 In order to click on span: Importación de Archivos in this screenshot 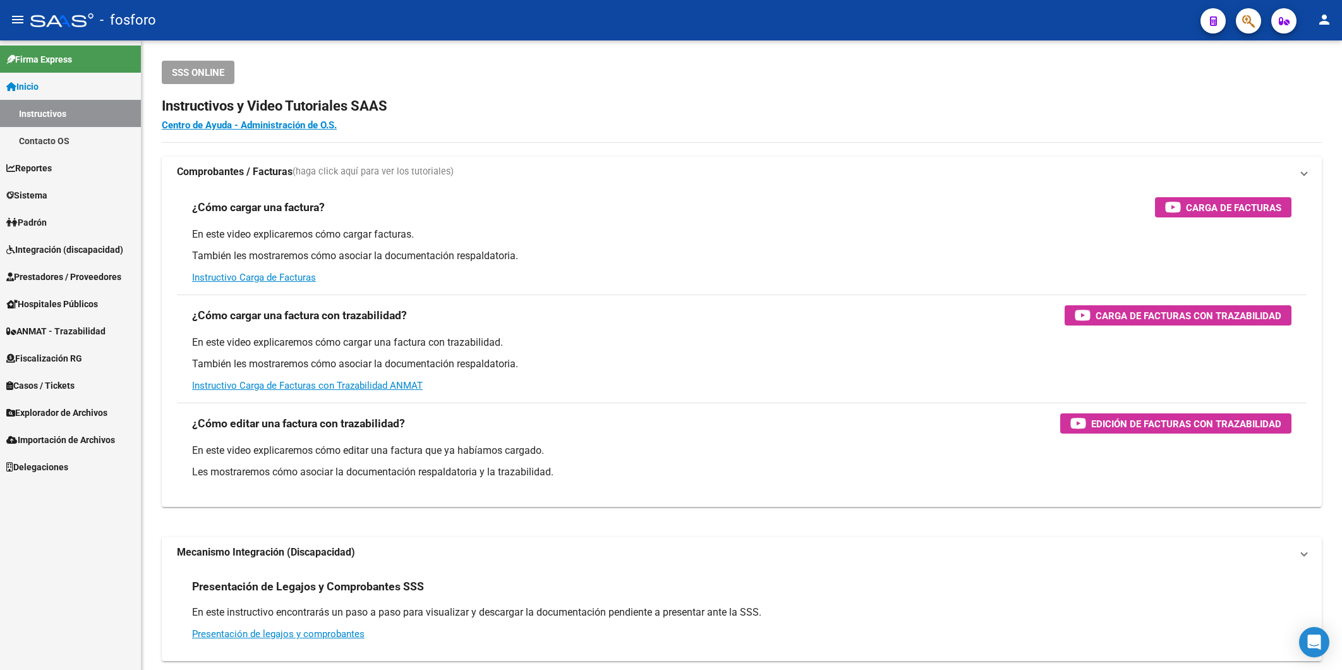, I will do `click(61, 440)`.